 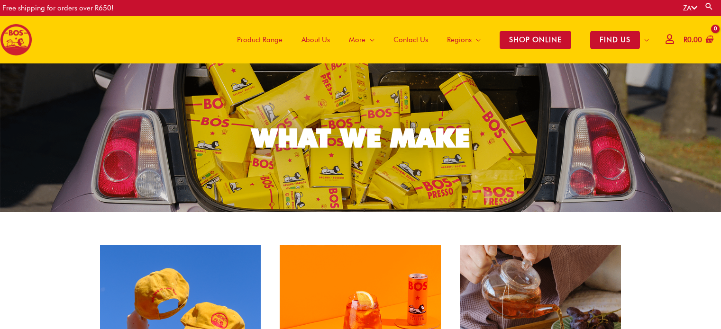 I want to click on span: More, so click(x=357, y=40).